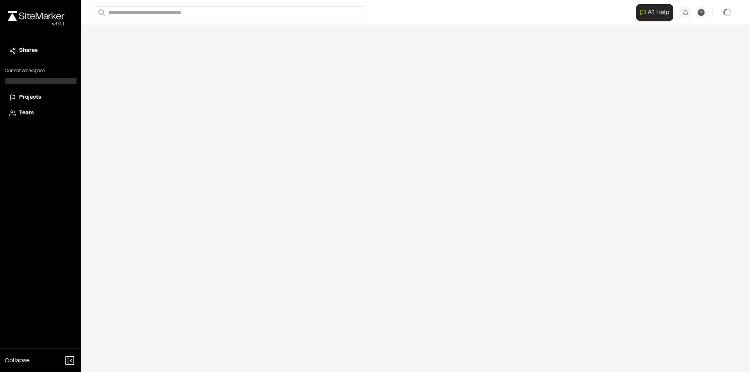 The image size is (750, 372). What do you see at coordinates (28, 51) in the screenshot?
I see `span: Shares` at bounding box center [28, 51].